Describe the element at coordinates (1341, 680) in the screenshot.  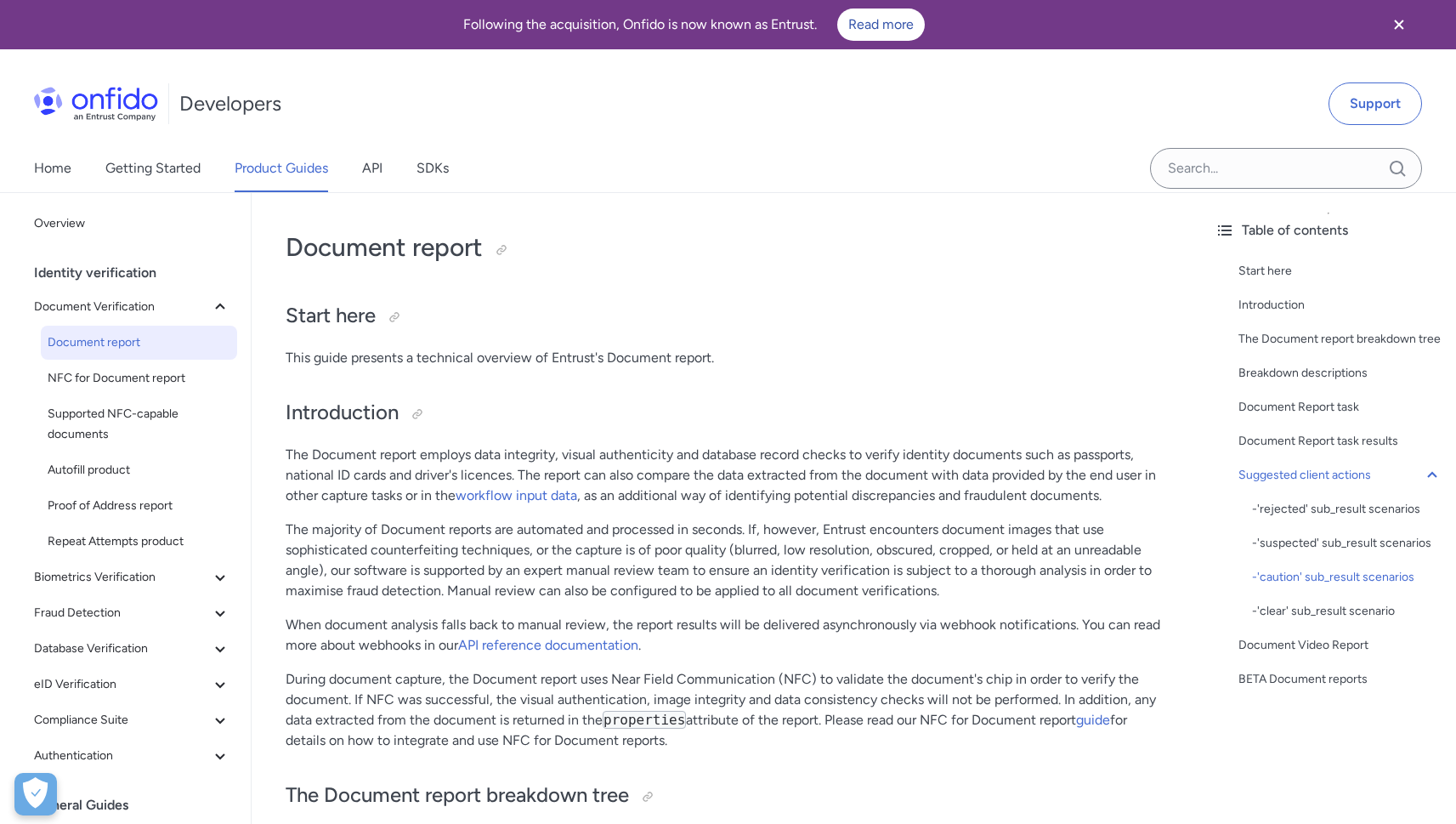
I see `a: BETA Document reports` at that location.